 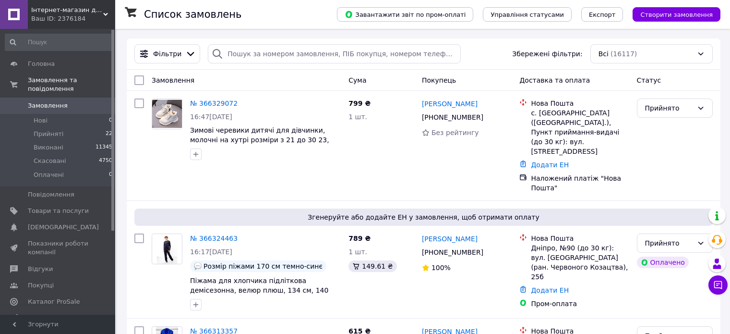 I want to click on span: Покупець, so click(x=439, y=80).